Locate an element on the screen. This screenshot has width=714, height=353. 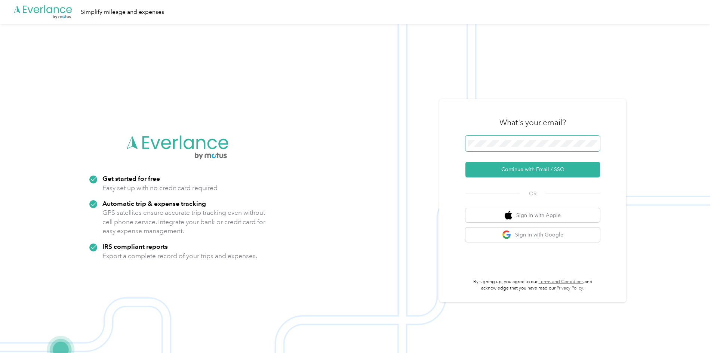
button: apple logoSign in with Apple is located at coordinates (533, 215).